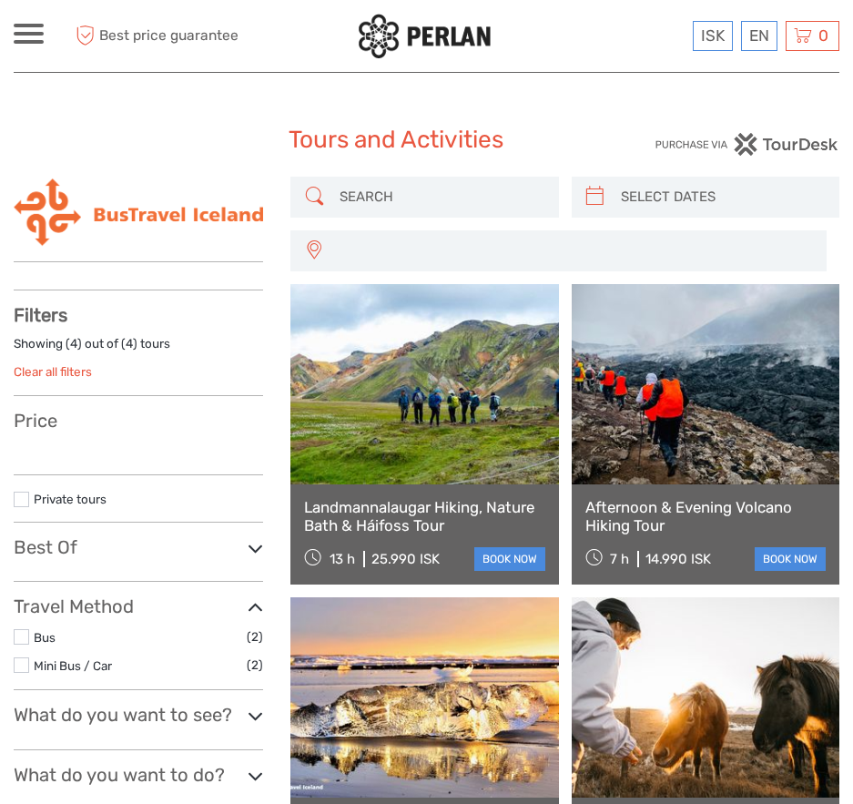 The height and width of the screenshot is (804, 853). Describe the element at coordinates (73, 666) in the screenshot. I see `a: Mini Bus / Car` at that location.